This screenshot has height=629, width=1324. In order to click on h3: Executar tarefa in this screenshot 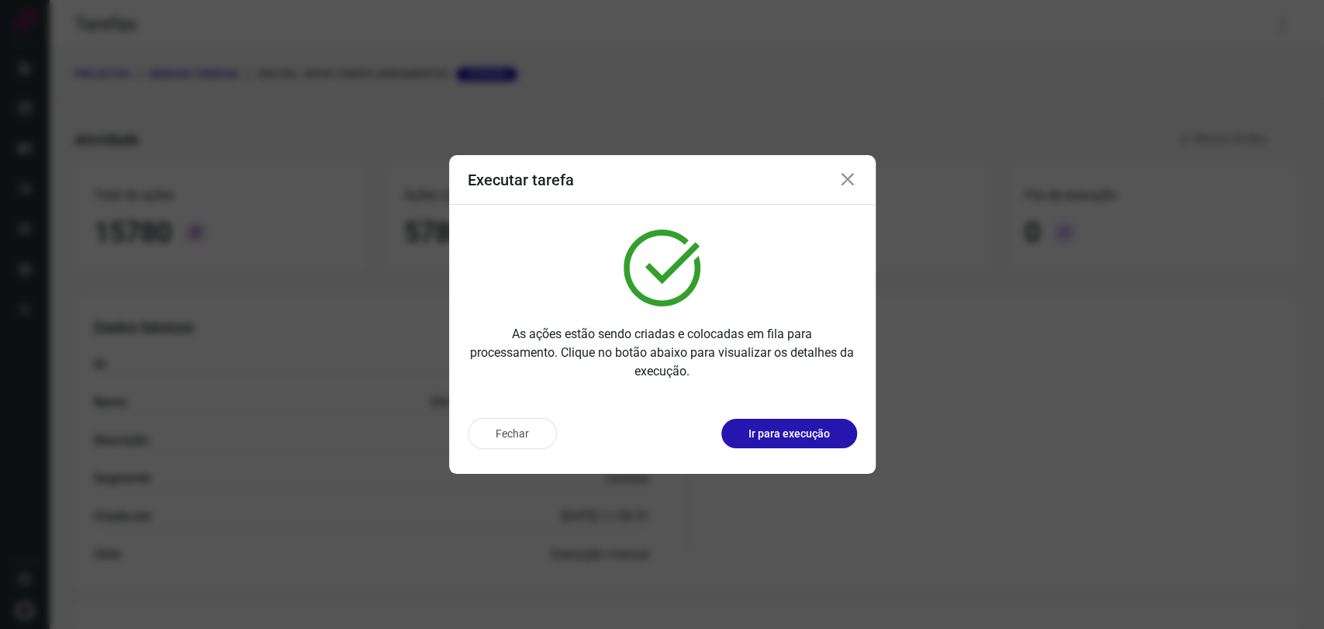, I will do `click(521, 180)`.